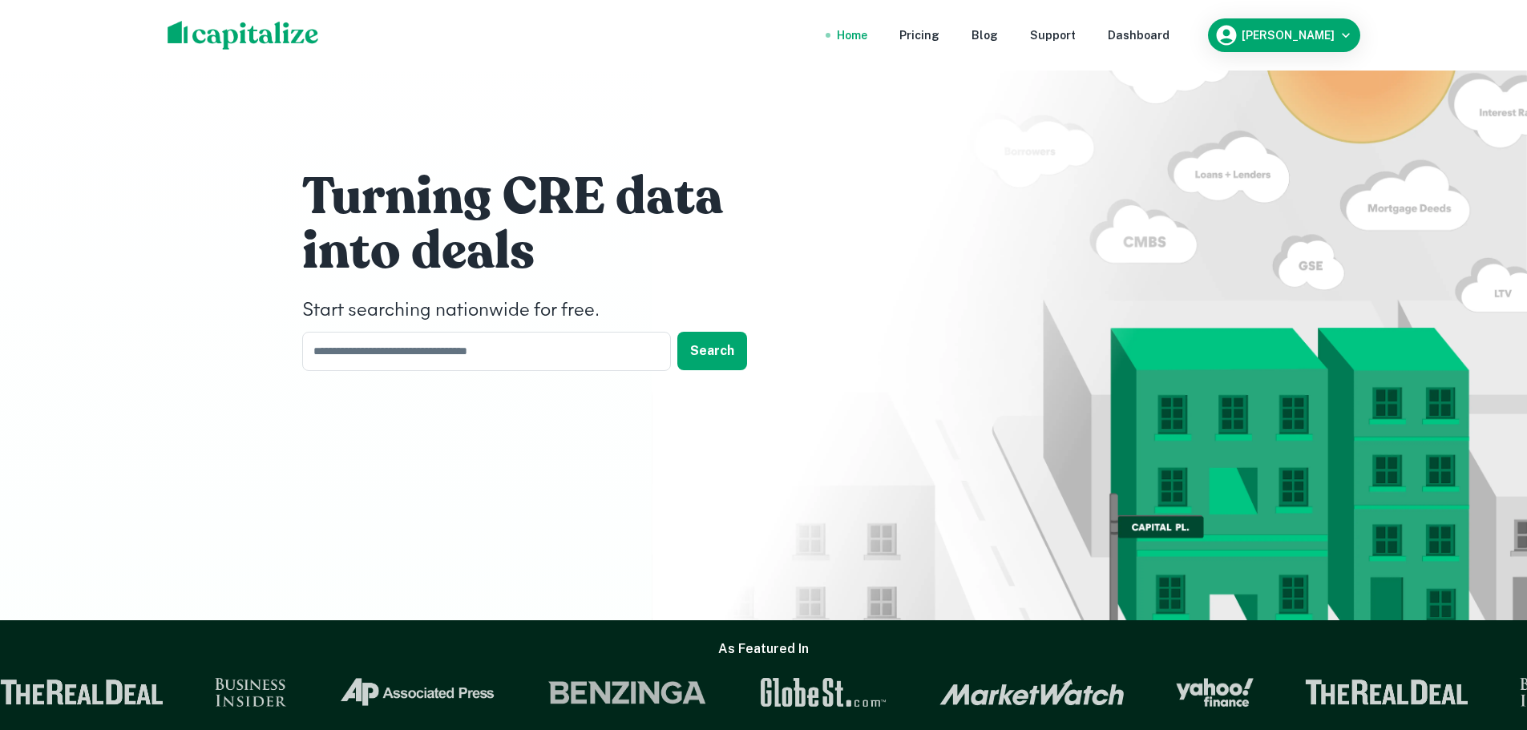 Image resolution: width=1527 pixels, height=730 pixels. Describe the element at coordinates (984, 35) in the screenshot. I see `div: Blog` at that location.